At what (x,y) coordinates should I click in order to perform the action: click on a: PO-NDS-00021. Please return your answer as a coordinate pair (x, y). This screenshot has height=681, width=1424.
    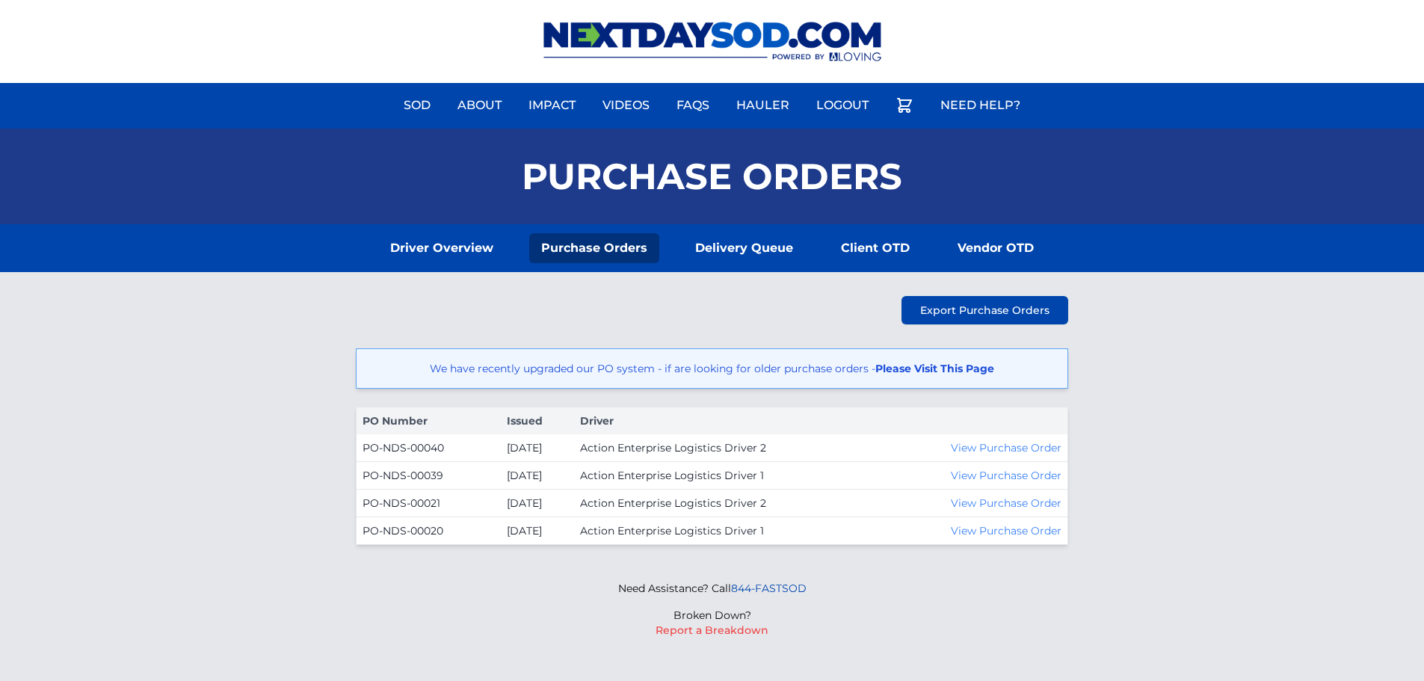
    Looking at the image, I should click on (402, 503).